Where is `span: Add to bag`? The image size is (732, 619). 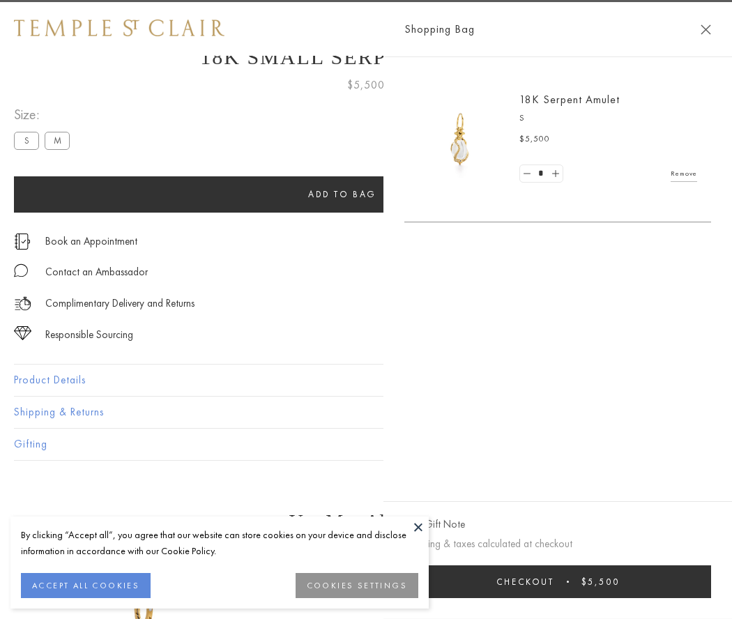 span: Add to bag is located at coordinates (343, 194).